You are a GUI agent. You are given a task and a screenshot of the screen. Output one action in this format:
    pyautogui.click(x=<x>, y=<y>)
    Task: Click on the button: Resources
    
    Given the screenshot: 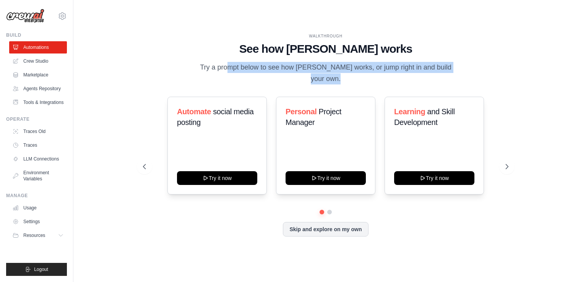 What is the action you would take?
    pyautogui.click(x=38, y=235)
    